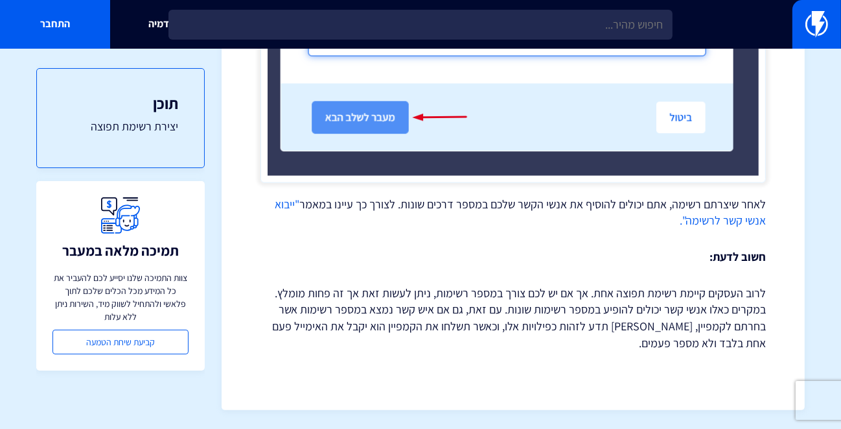 Image resolution: width=841 pixels, height=429 pixels. Describe the element at coordinates (121, 103) in the screenshot. I see `h3: תוכן` at that location.